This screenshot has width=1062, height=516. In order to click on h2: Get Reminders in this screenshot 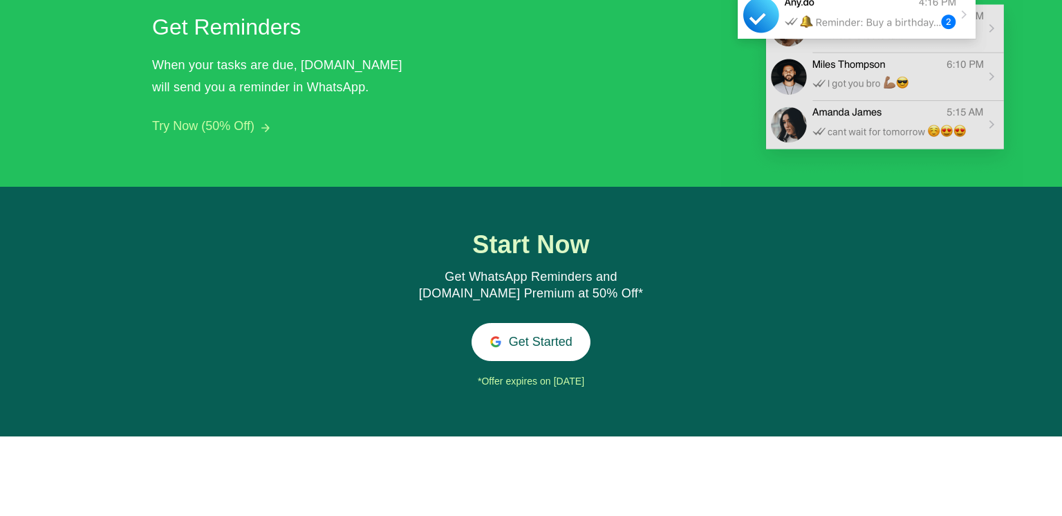, I will do `click(280, 27)`.